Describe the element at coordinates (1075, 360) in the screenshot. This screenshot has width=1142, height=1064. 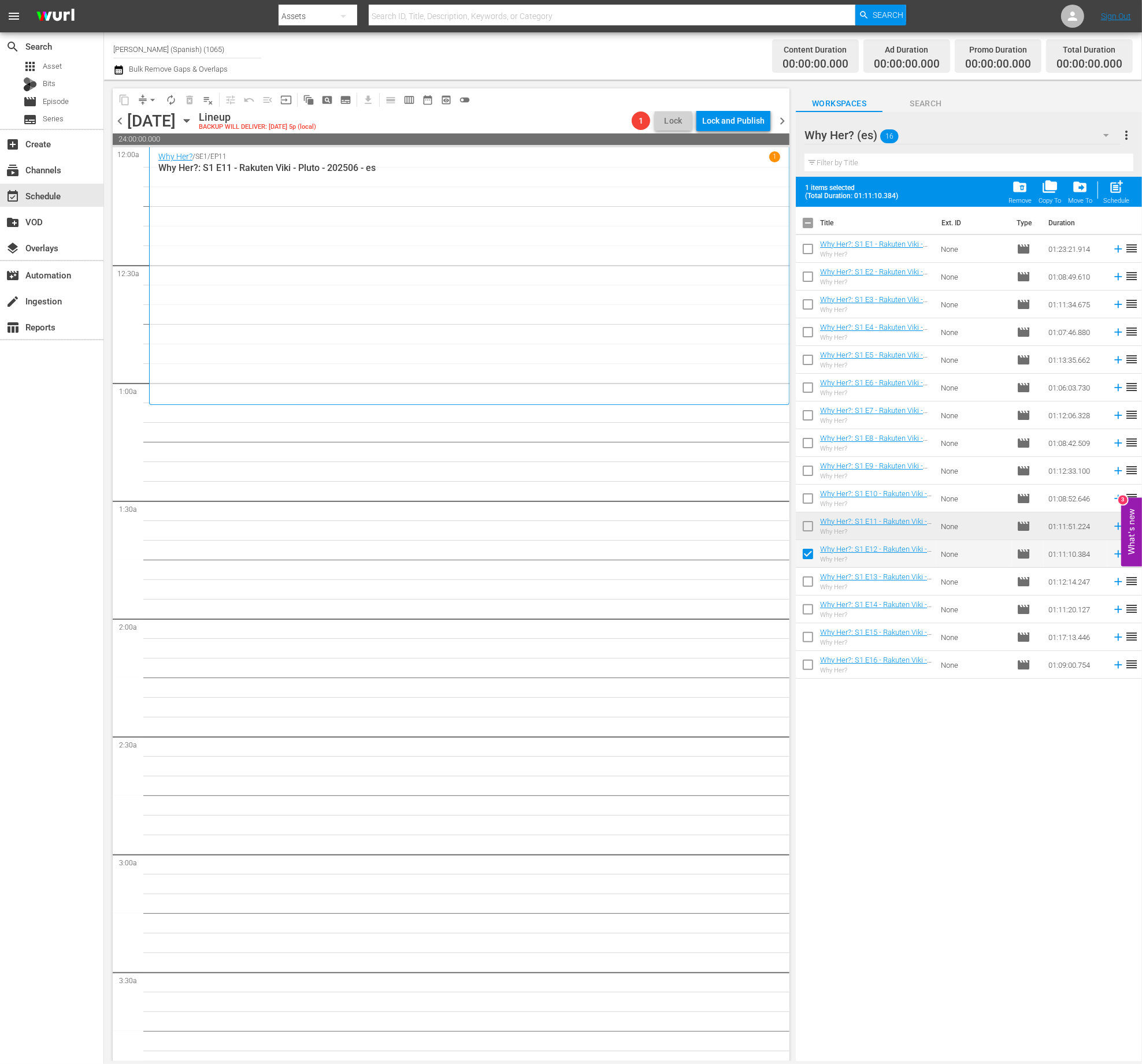
I see `td: 01:13:35.662` at that location.